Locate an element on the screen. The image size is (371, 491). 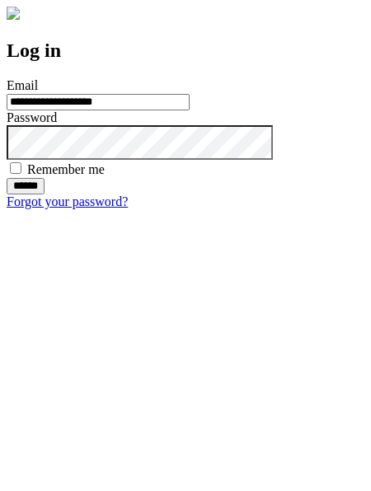
a: Forgot your password? is located at coordinates (67, 201).